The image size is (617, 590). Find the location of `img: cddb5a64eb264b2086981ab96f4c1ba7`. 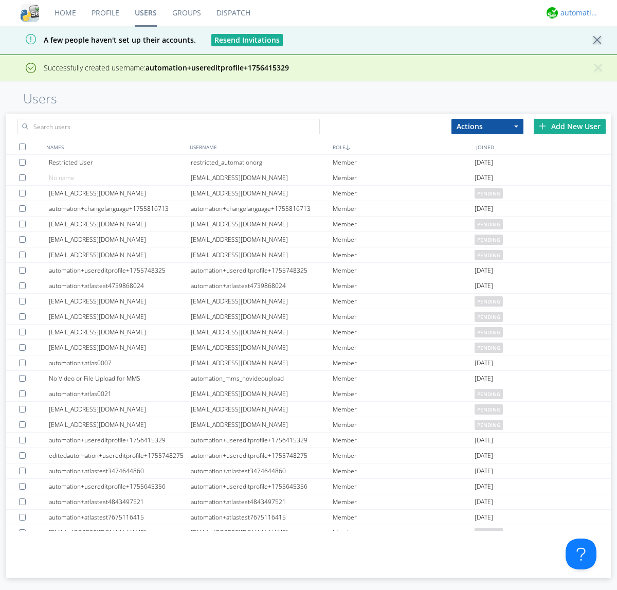

img: cddb5a64eb264b2086981ab96f4c1ba7 is located at coordinates (30, 13).